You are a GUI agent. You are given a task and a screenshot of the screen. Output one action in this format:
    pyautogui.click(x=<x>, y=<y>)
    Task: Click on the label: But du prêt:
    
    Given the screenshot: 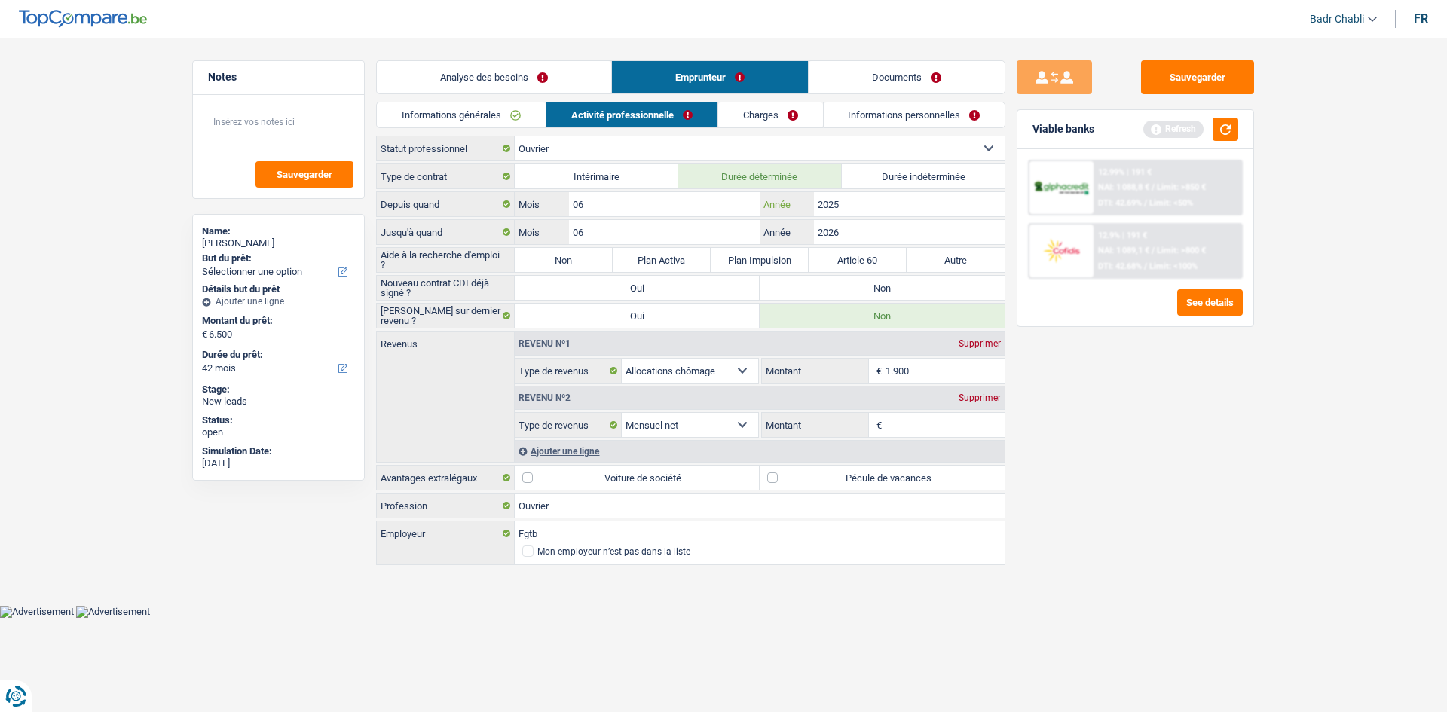 What is the action you would take?
    pyautogui.click(x=277, y=259)
    